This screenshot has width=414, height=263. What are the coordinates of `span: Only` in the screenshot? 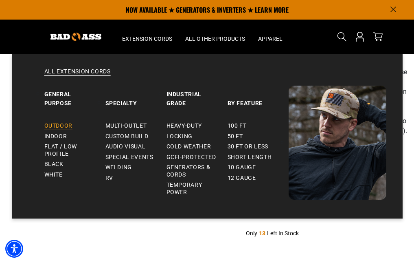 It's located at (252, 233).